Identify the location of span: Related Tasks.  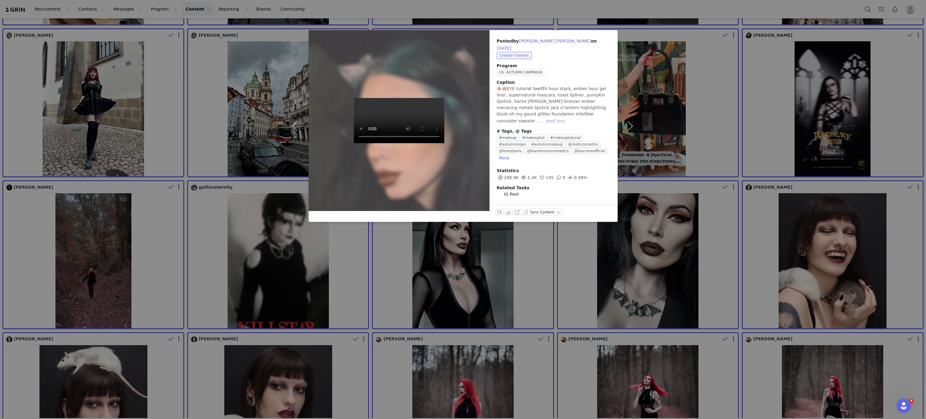
(513, 188).